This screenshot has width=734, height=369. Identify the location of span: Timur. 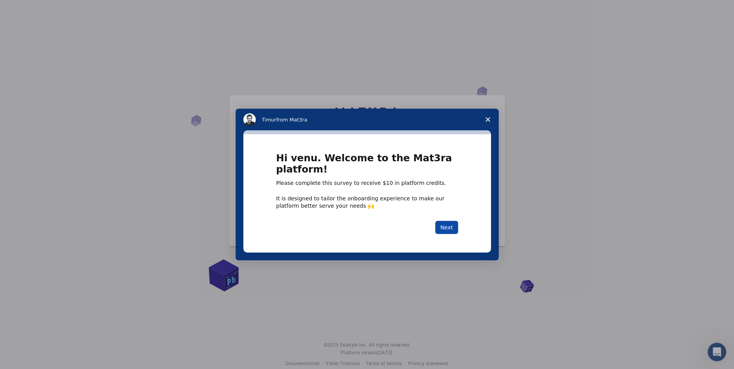
(269, 120).